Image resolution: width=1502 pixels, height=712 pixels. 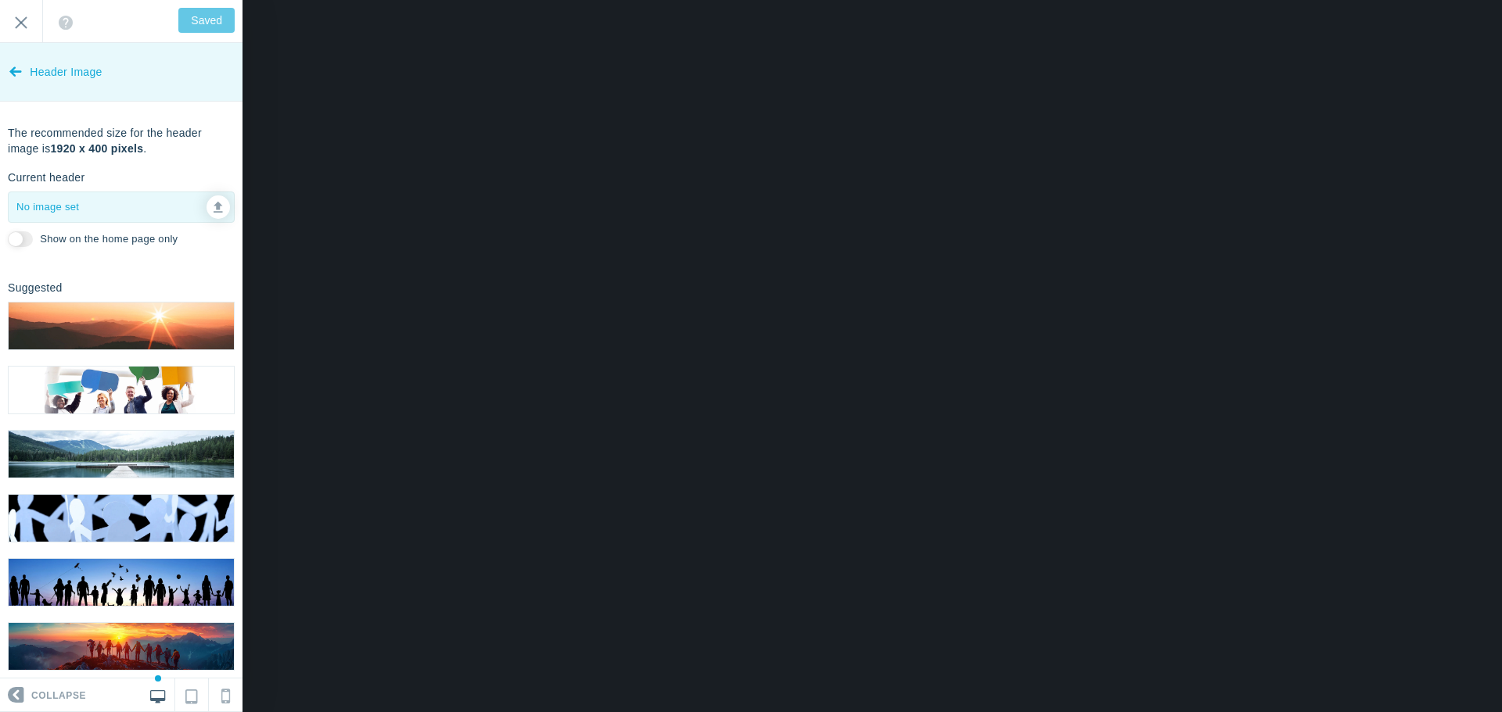 What do you see at coordinates (121, 647) in the screenshot?
I see `img: header_image_6.webp` at bounding box center [121, 647].